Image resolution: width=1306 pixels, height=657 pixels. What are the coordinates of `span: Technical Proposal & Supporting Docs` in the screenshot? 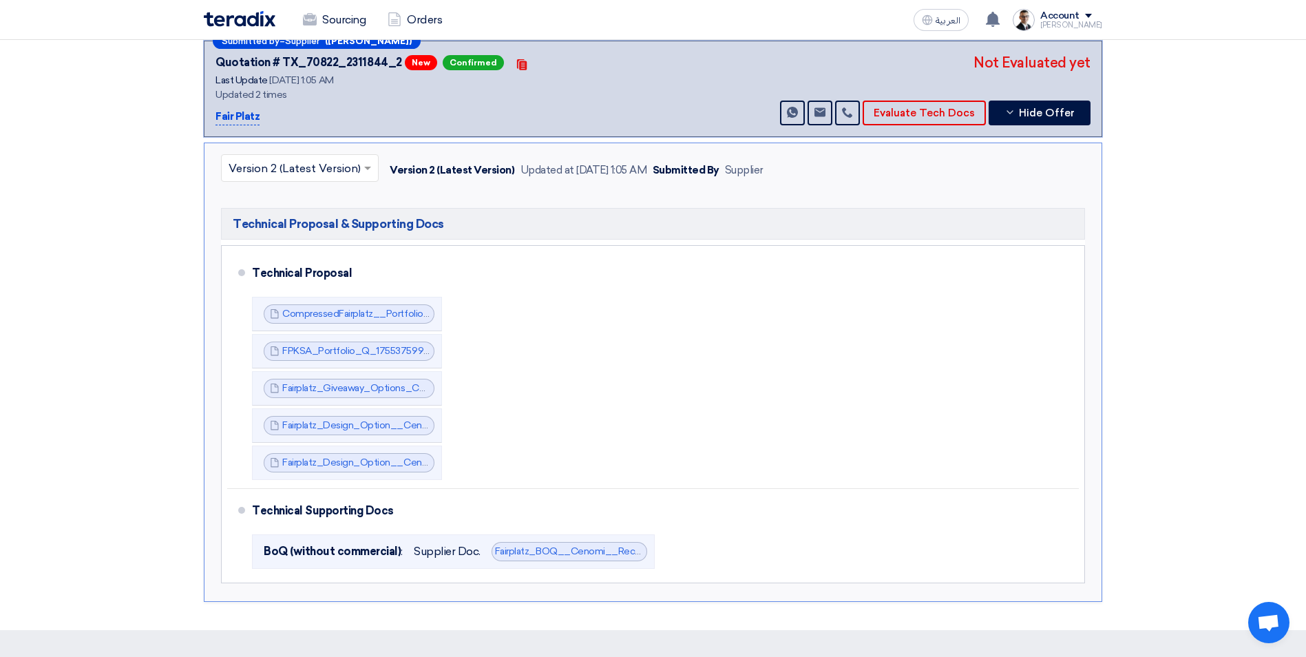 It's located at (338, 224).